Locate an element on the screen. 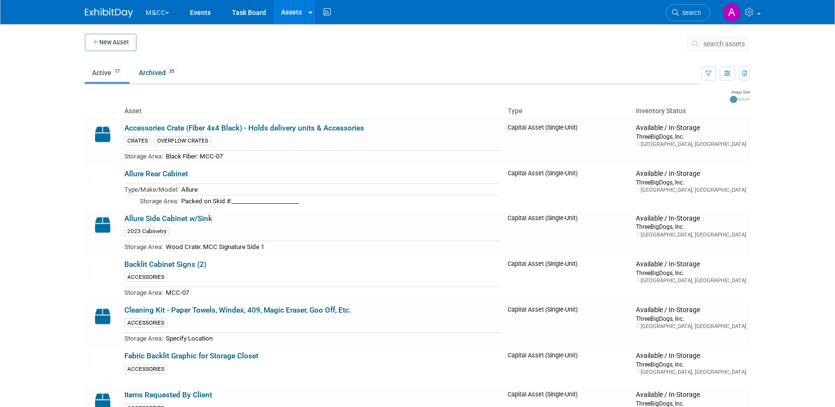 This screenshot has height=407, width=835. button: New Asset is located at coordinates (110, 42).